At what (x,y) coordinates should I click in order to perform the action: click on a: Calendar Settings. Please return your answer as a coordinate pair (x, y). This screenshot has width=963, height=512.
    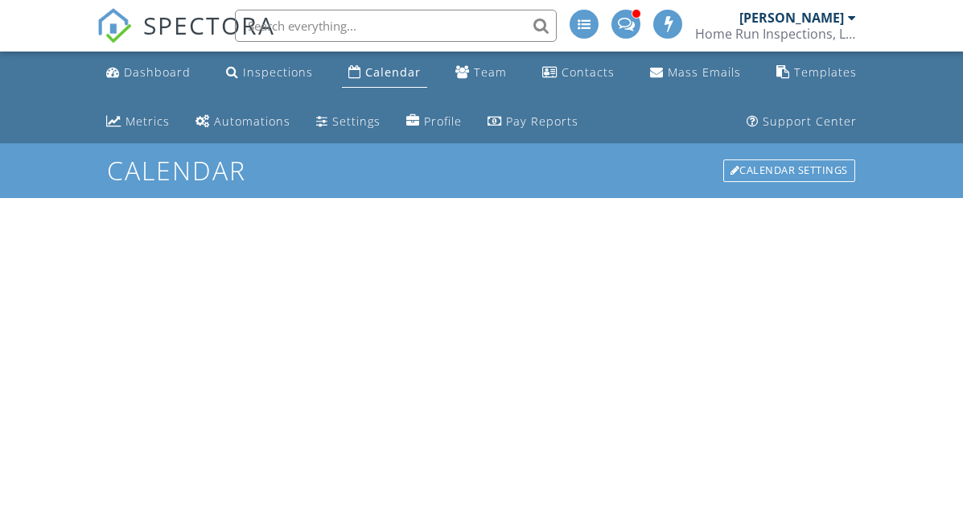
    Looking at the image, I should click on (789, 171).